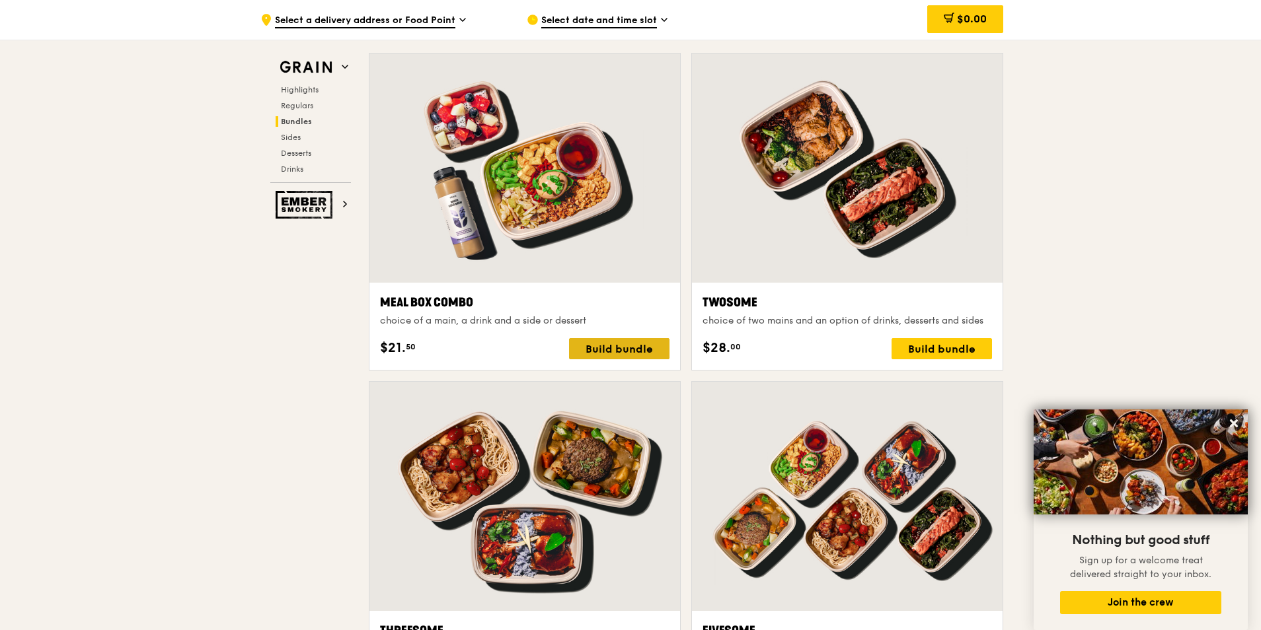  What do you see at coordinates (306, 67) in the screenshot?
I see `img: Grain web logo` at bounding box center [306, 67].